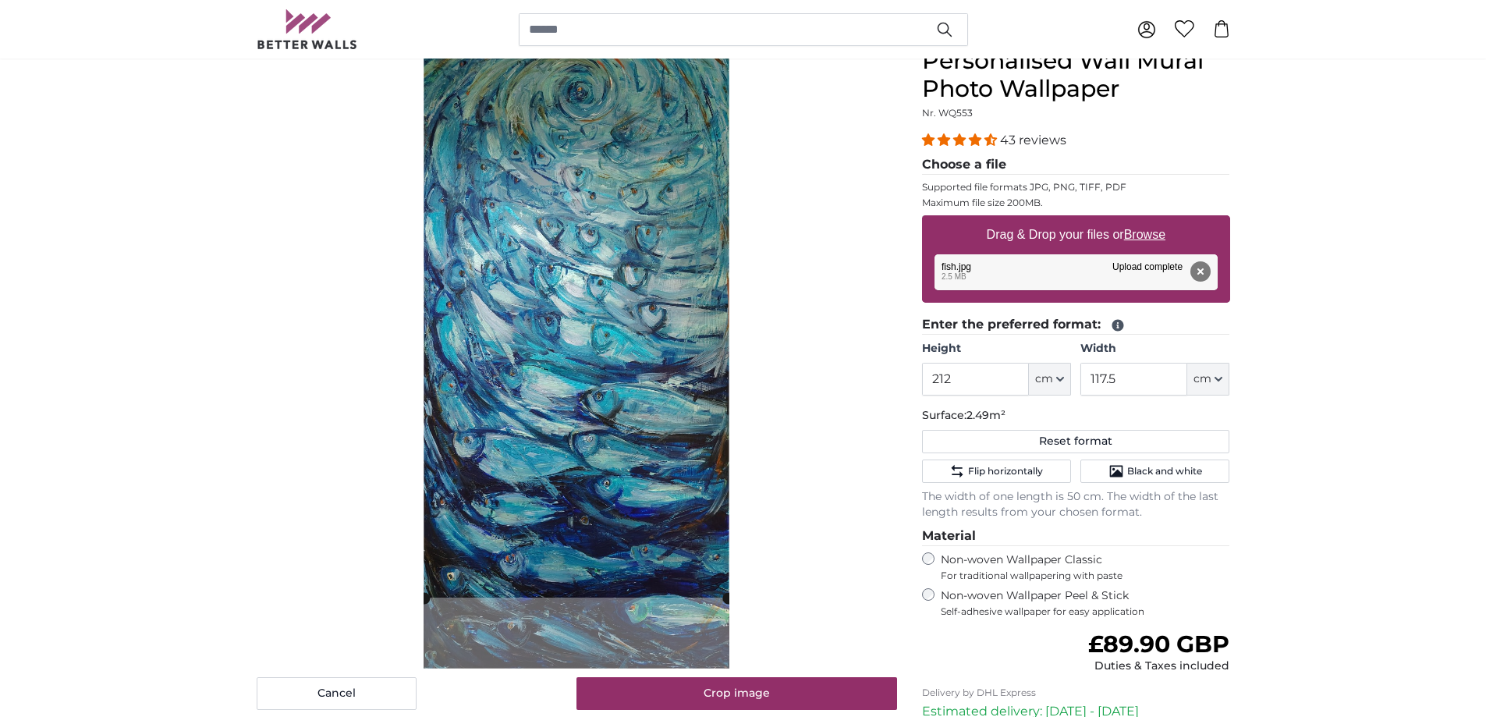  Describe the element at coordinates (1076, 416) in the screenshot. I see `p: Surface:` at that location.